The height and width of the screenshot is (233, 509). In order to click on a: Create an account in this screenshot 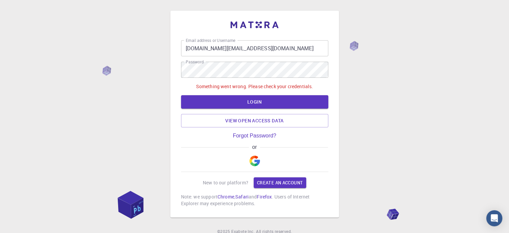, I will do `click(280, 182)`.